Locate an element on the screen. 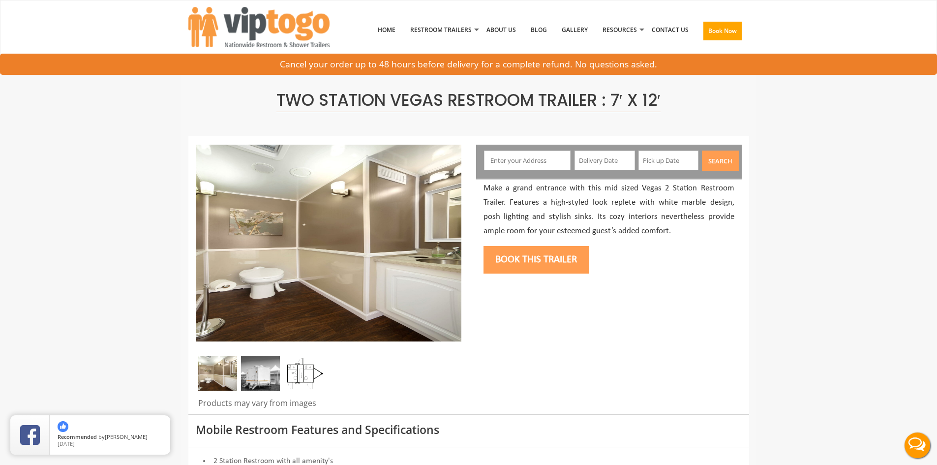 The width and height of the screenshot is (937, 465). img: Review Rating is located at coordinates (30, 435).